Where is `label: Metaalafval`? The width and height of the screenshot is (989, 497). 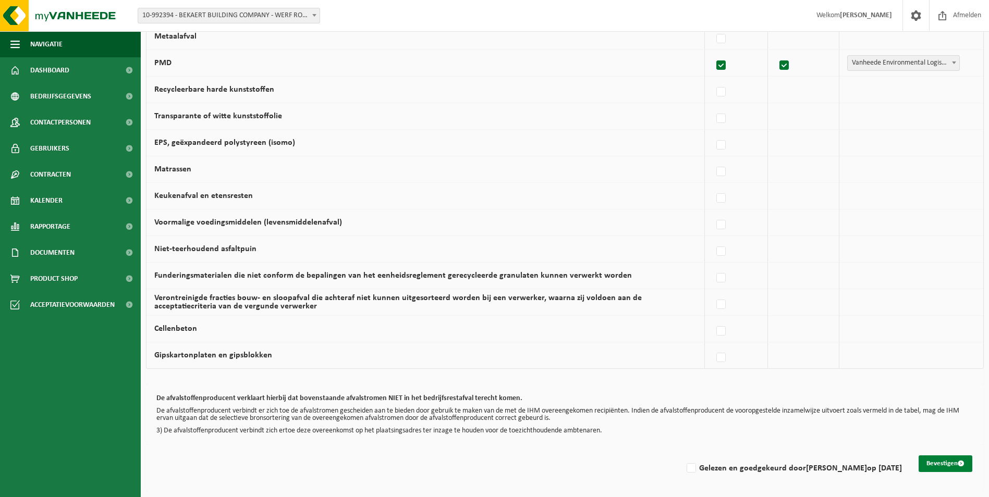
label: Metaalafval is located at coordinates (175, 36).